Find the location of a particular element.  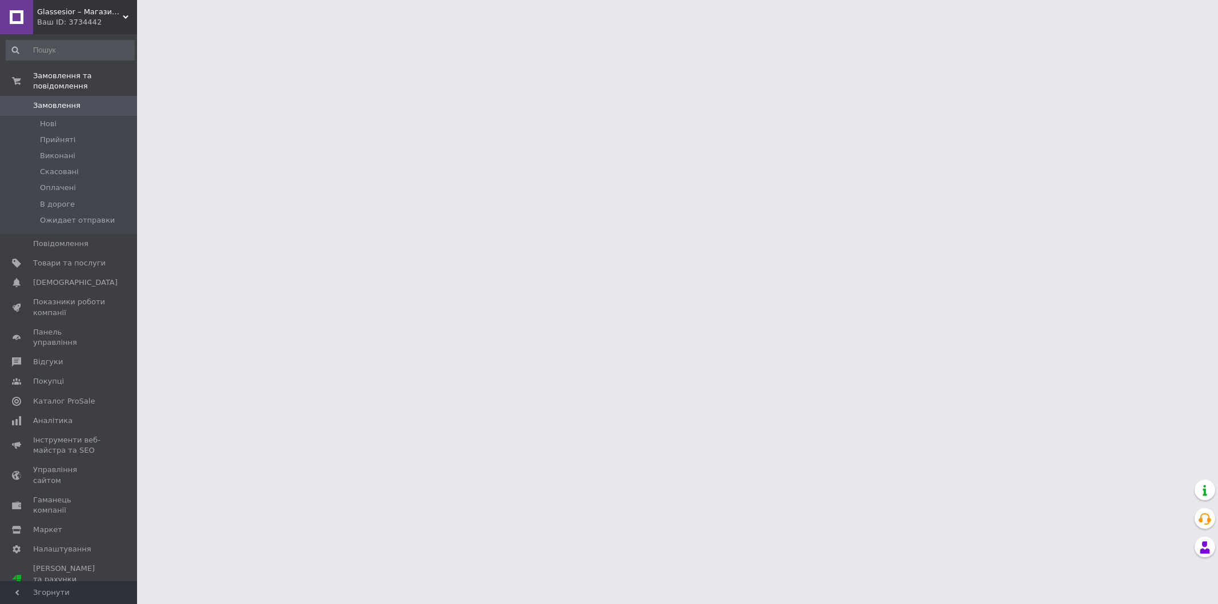

span: Прийняті is located at coordinates (58, 140).